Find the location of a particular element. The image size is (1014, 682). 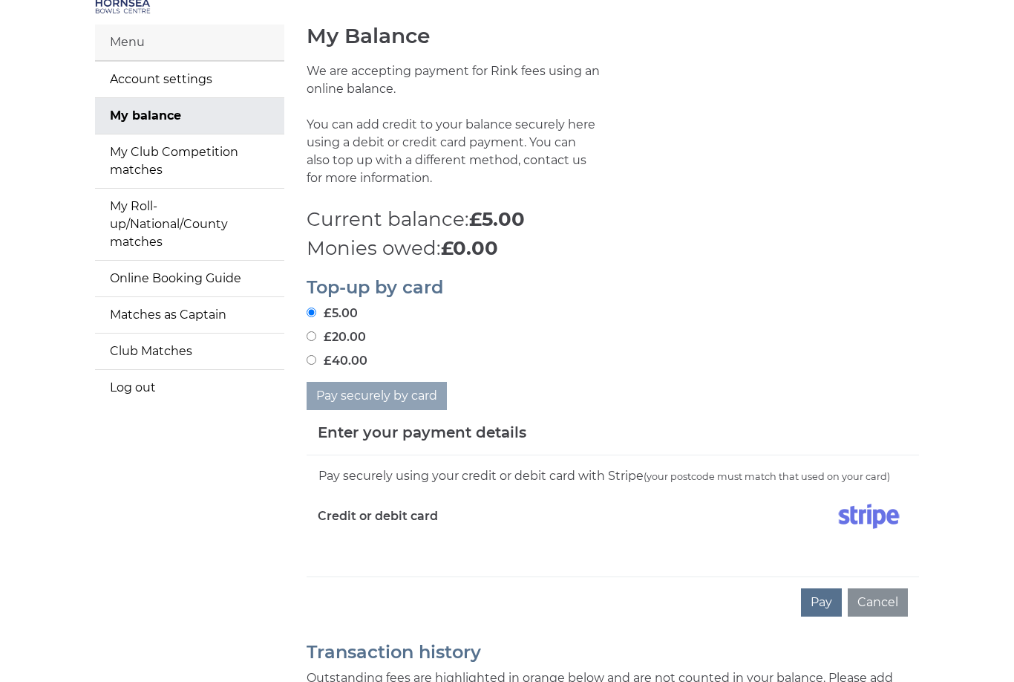

a: Online Booking Guide is located at coordinates (189, 278).